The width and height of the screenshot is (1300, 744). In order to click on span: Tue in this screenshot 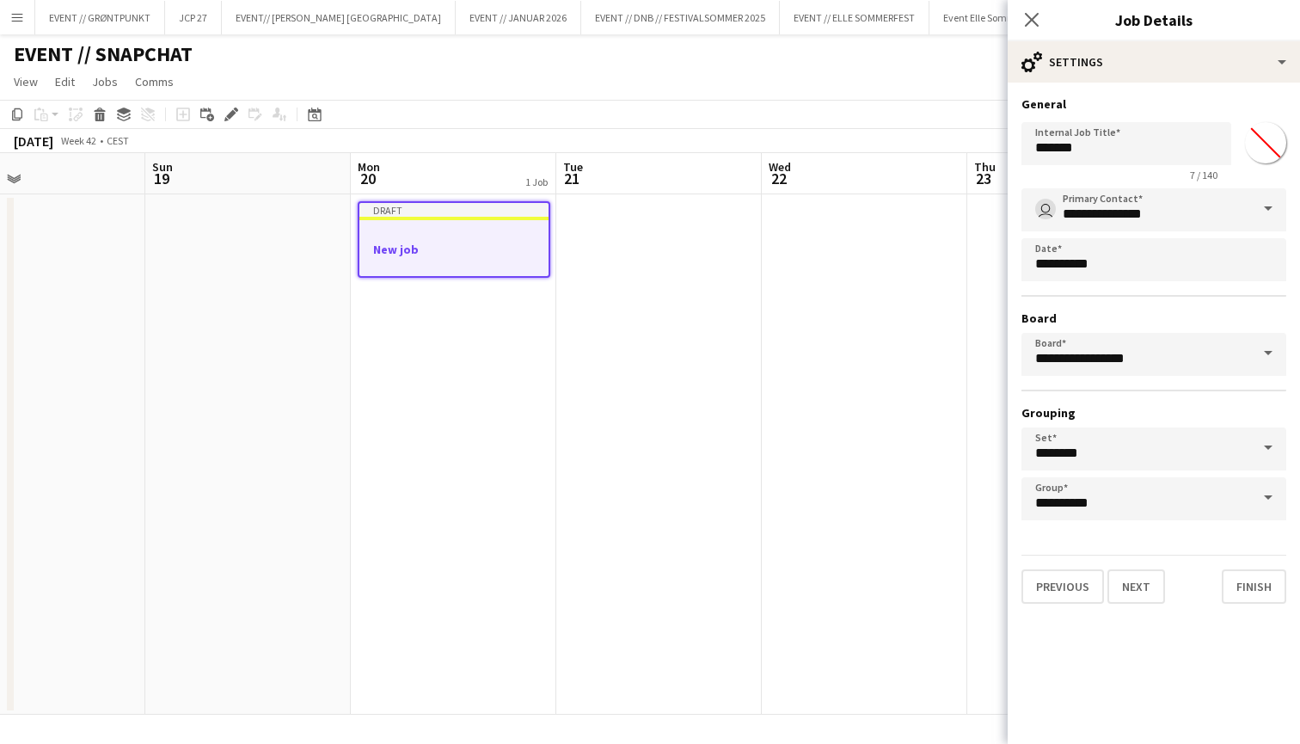, I will do `click(573, 167)`.